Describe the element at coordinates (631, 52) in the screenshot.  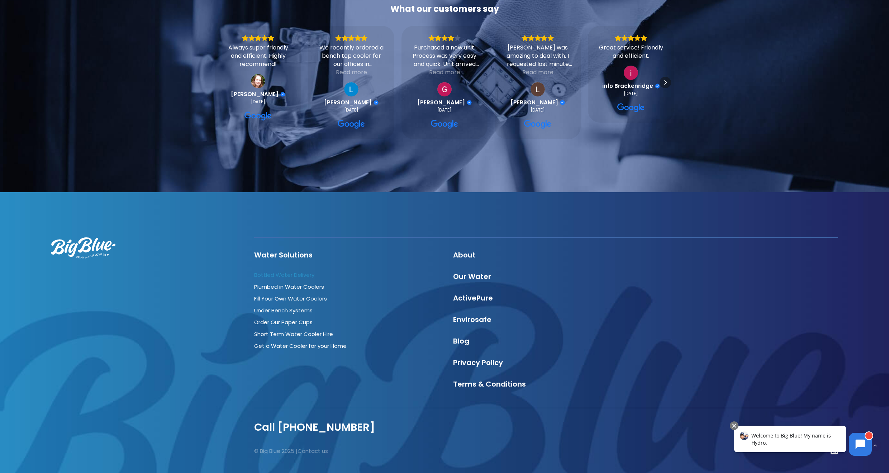
I see `div: Great service! Friendly and efficient.` at that location.